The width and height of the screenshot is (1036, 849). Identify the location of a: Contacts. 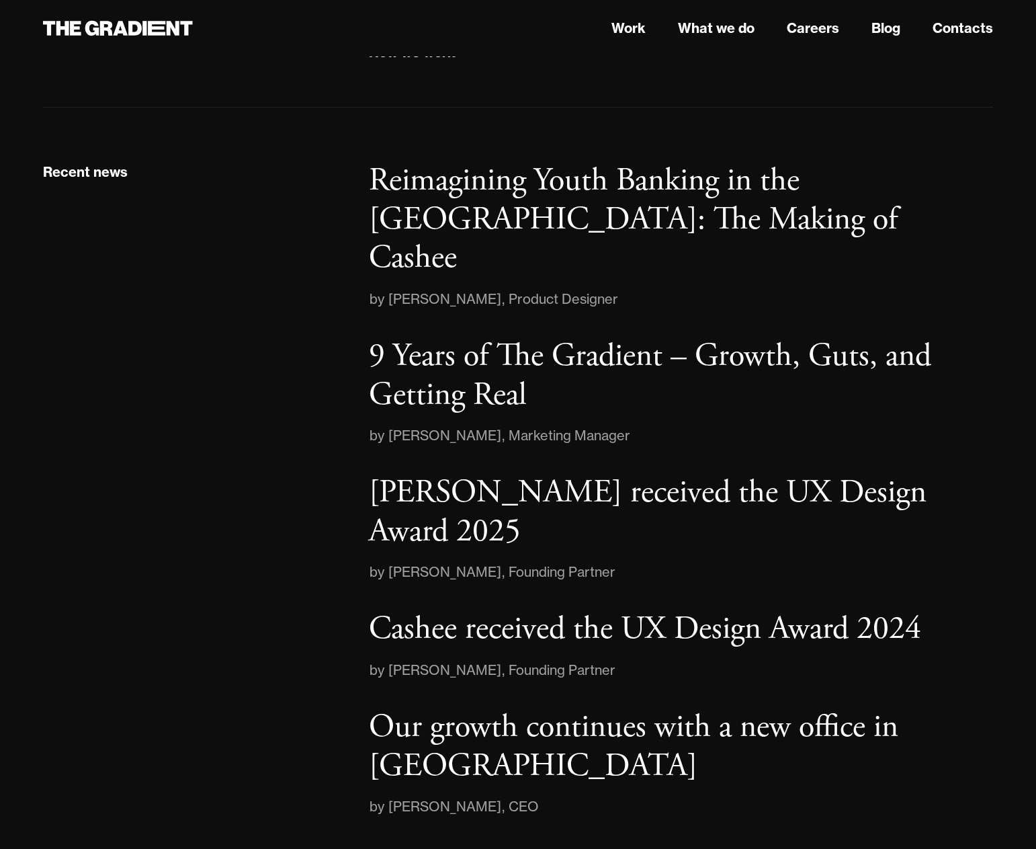
(963, 28).